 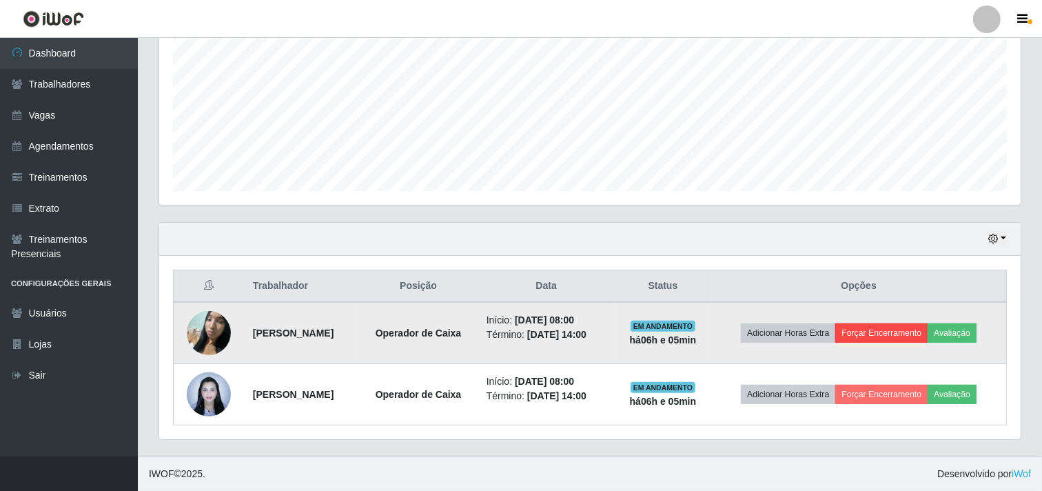 What do you see at coordinates (161, 474) in the screenshot?
I see `span: IWOF` at bounding box center [161, 474].